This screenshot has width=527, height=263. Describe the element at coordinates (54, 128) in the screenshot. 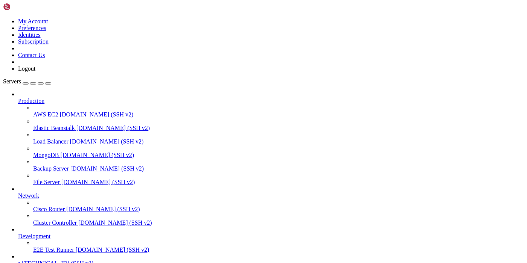

I see `span: Elastic Beanstalk` at that location.